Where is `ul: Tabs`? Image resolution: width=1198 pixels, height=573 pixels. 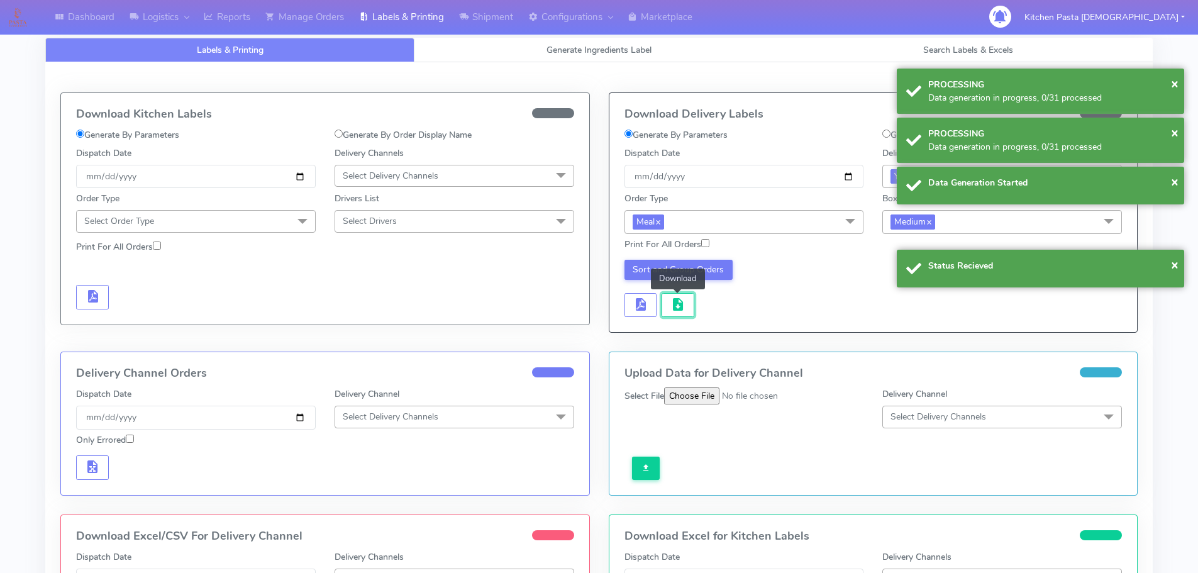
ul: Tabs is located at coordinates (599, 50).